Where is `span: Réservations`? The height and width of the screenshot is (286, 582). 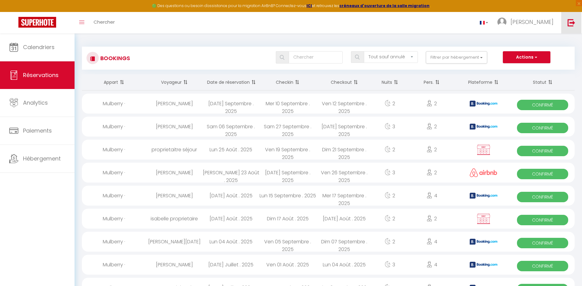 span: Réservations is located at coordinates (41, 75).